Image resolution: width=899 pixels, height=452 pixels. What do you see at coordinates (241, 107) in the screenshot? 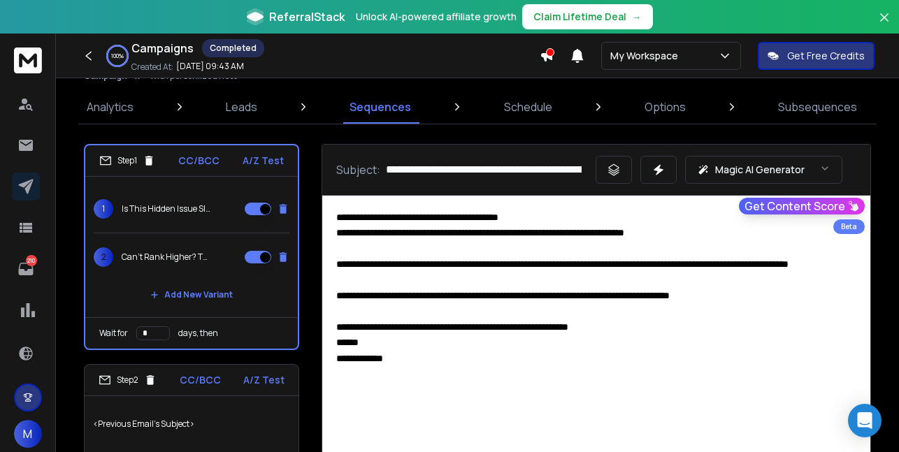
I see `a: Leads` at bounding box center [241, 107].